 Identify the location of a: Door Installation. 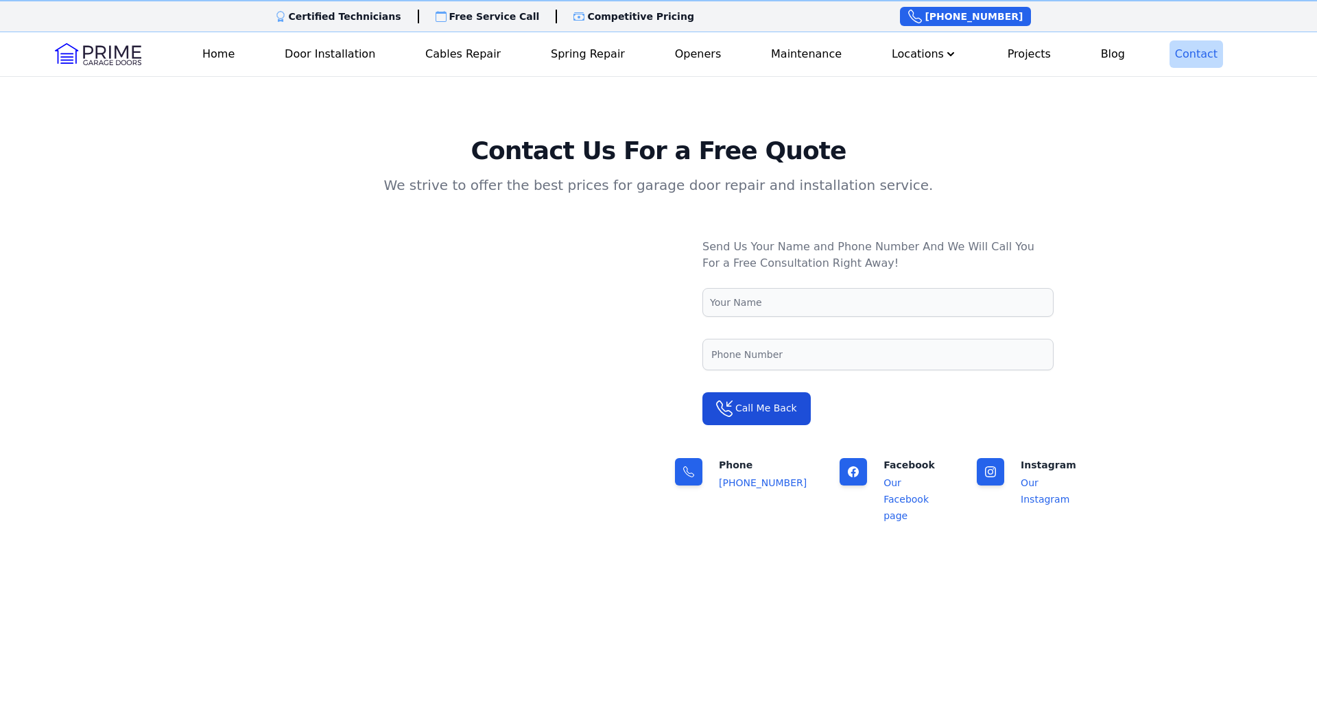
(330, 54).